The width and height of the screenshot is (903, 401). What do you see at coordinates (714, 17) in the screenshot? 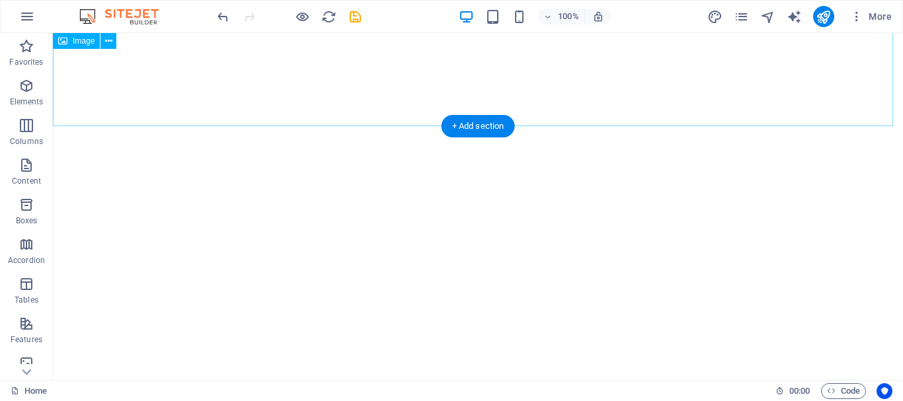
I see `i: Design (Ctrl+Alt+Y)` at bounding box center [714, 17].